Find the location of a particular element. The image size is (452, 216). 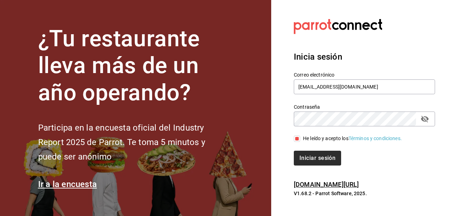

a: Términos y condiciones. is located at coordinates (375, 139).